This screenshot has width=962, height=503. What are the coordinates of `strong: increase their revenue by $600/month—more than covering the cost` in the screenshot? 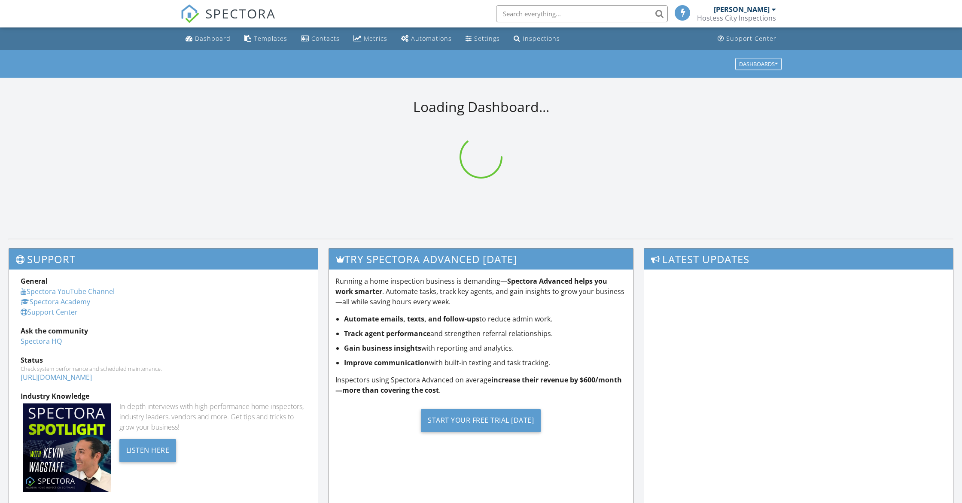 It's located at (478, 385).